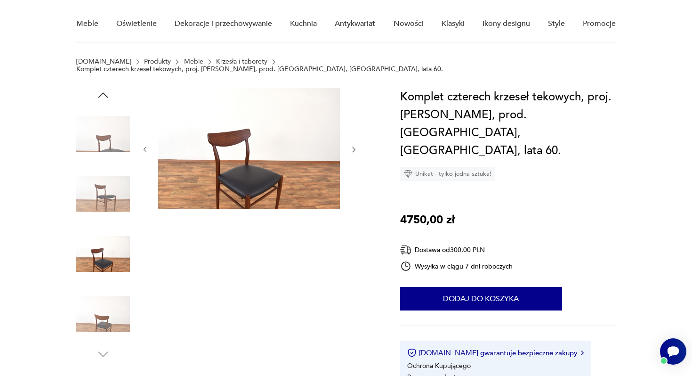 This screenshot has width=692, height=376. Describe the element at coordinates (242, 62) in the screenshot. I see `a: Krzesła i taborety` at that location.